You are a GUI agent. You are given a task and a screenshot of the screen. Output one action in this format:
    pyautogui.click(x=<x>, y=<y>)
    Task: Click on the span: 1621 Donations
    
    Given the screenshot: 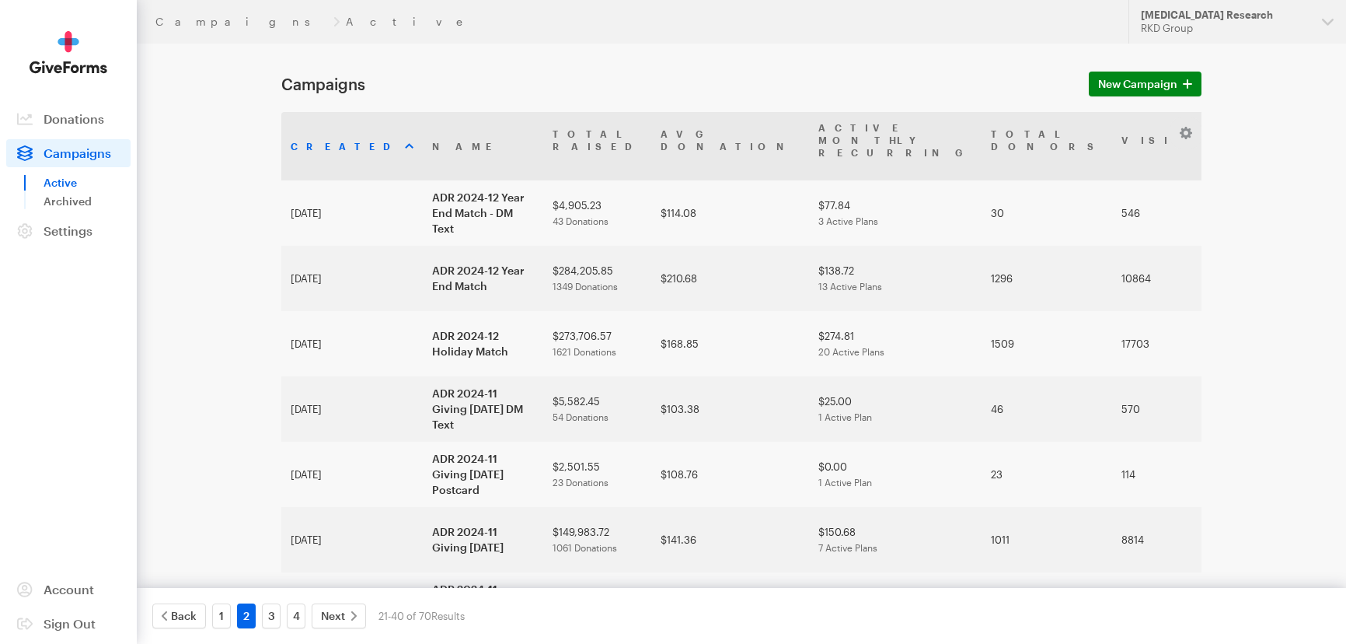 What is the action you would take?
    pyautogui.click(x=585, y=351)
    